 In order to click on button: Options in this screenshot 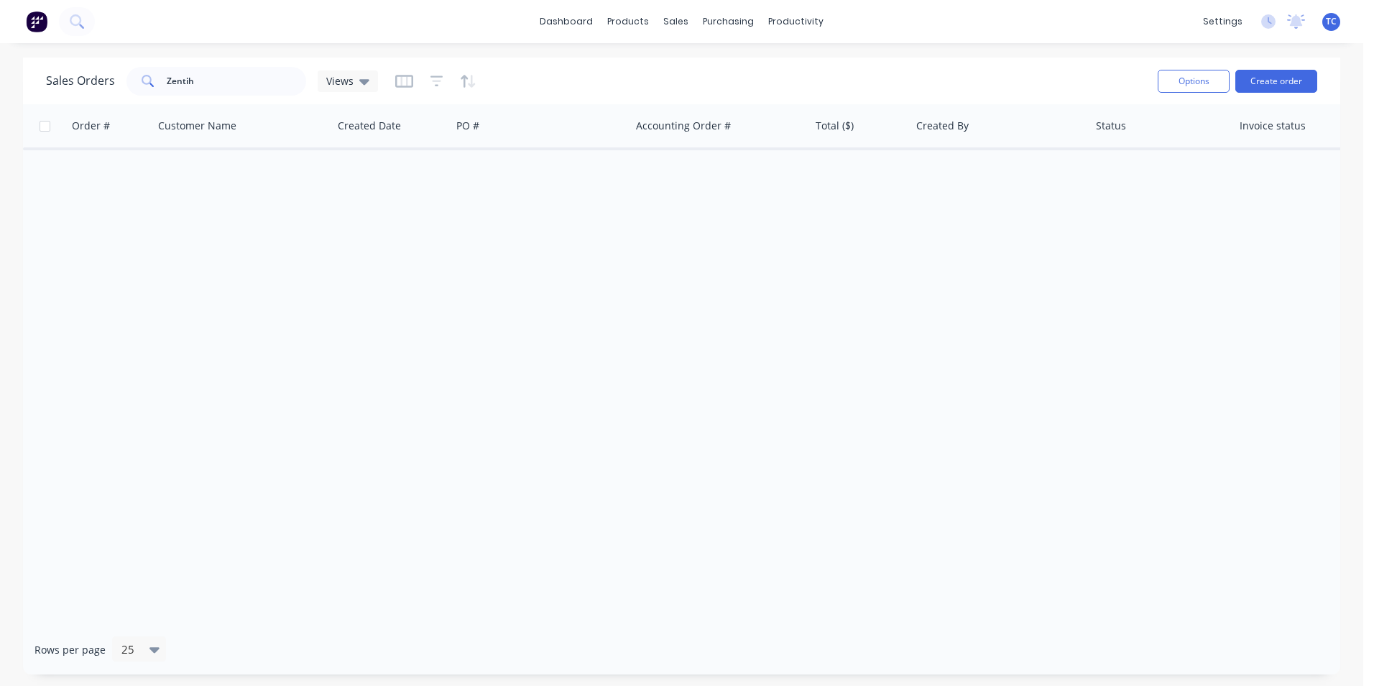, I will do `click(1194, 81)`.